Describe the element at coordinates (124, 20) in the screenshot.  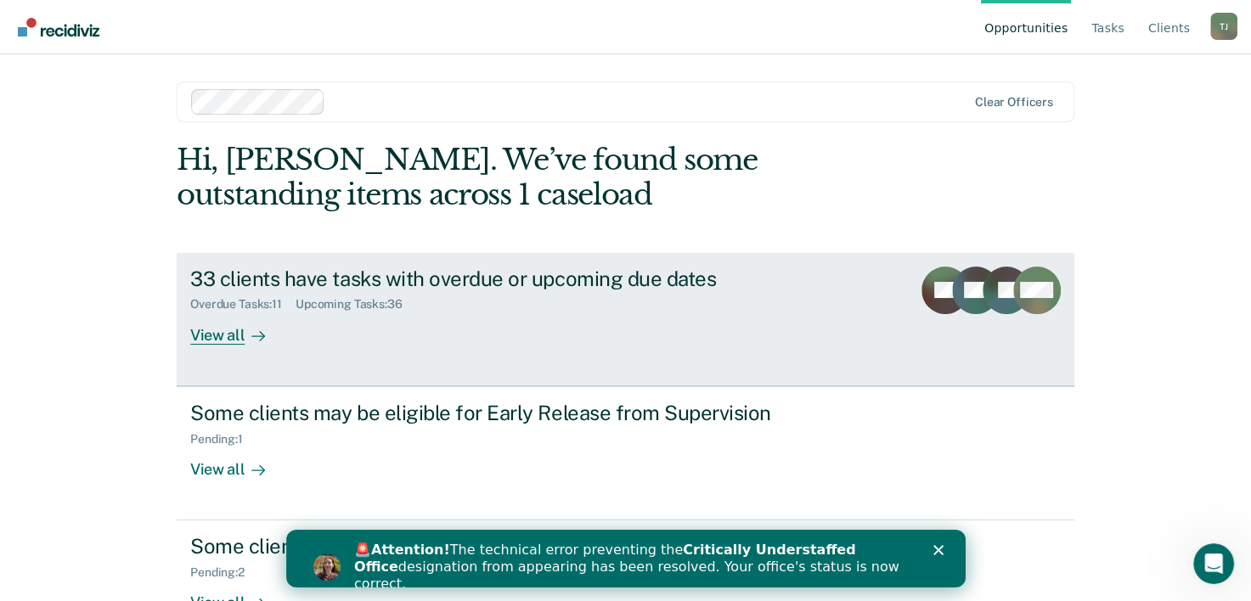
I see `b: Attention!` at that location.